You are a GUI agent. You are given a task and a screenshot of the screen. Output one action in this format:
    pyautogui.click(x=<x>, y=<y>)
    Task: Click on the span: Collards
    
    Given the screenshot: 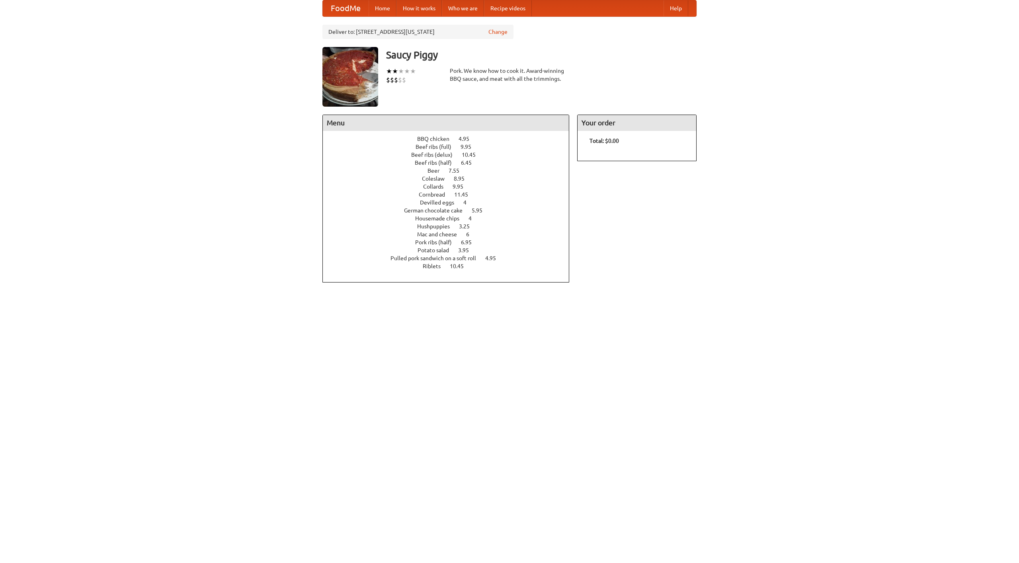 What is the action you would take?
    pyautogui.click(x=437, y=187)
    